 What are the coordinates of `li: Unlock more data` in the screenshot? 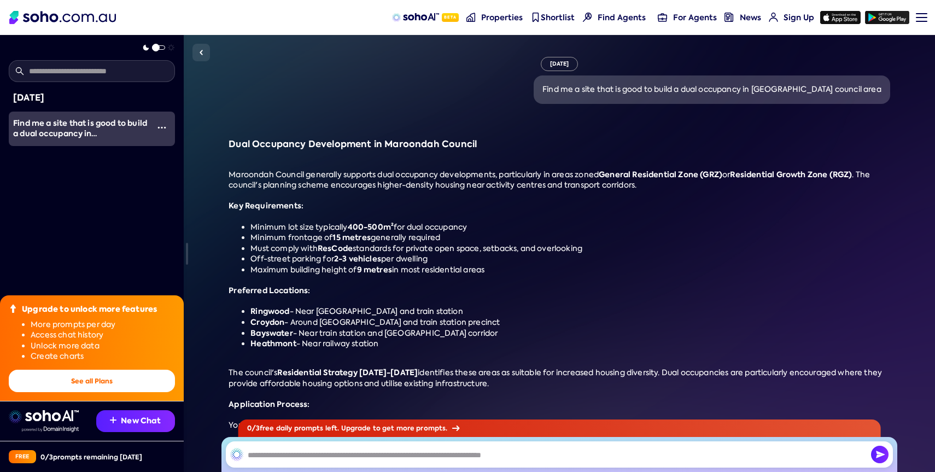 It's located at (103, 346).